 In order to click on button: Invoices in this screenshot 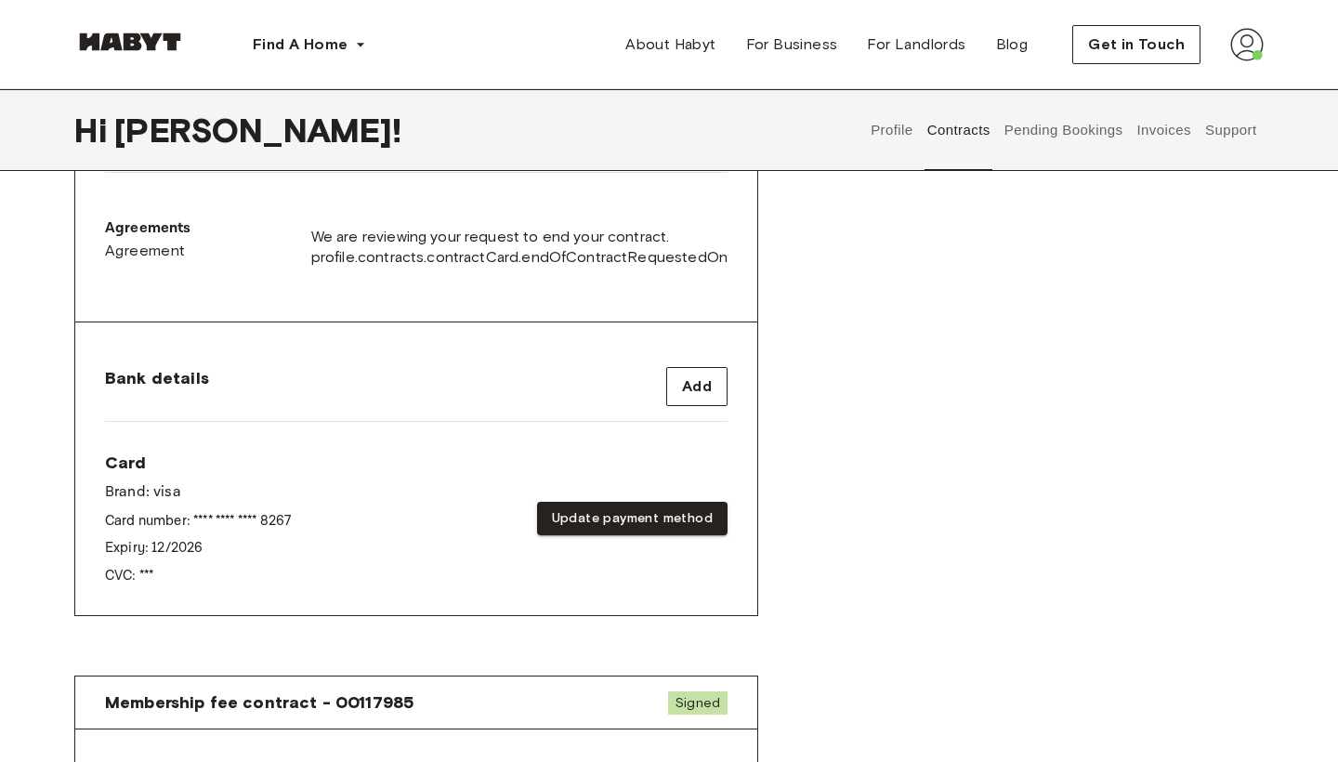, I will do `click(1164, 130)`.